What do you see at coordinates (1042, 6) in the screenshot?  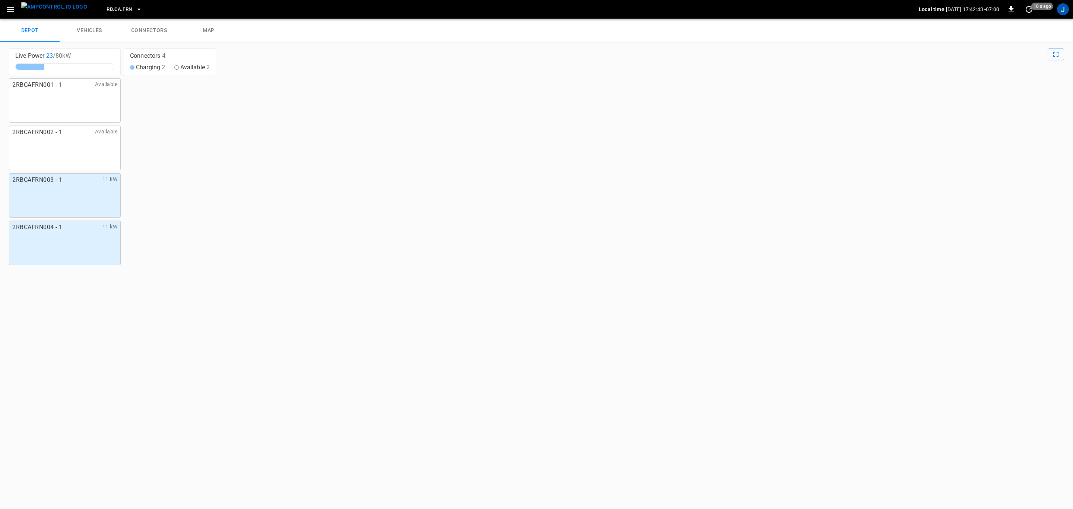 I see `span: 10 s ago` at bounding box center [1042, 6].